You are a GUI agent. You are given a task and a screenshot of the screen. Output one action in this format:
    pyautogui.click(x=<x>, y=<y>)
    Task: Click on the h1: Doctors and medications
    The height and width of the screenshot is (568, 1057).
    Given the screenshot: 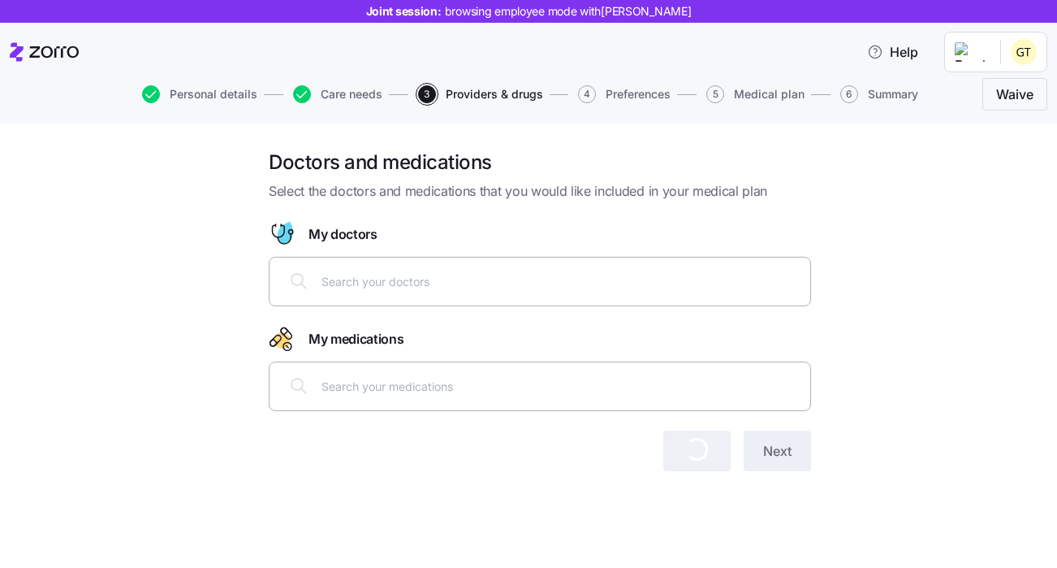 What is the action you would take?
    pyautogui.click(x=540, y=162)
    